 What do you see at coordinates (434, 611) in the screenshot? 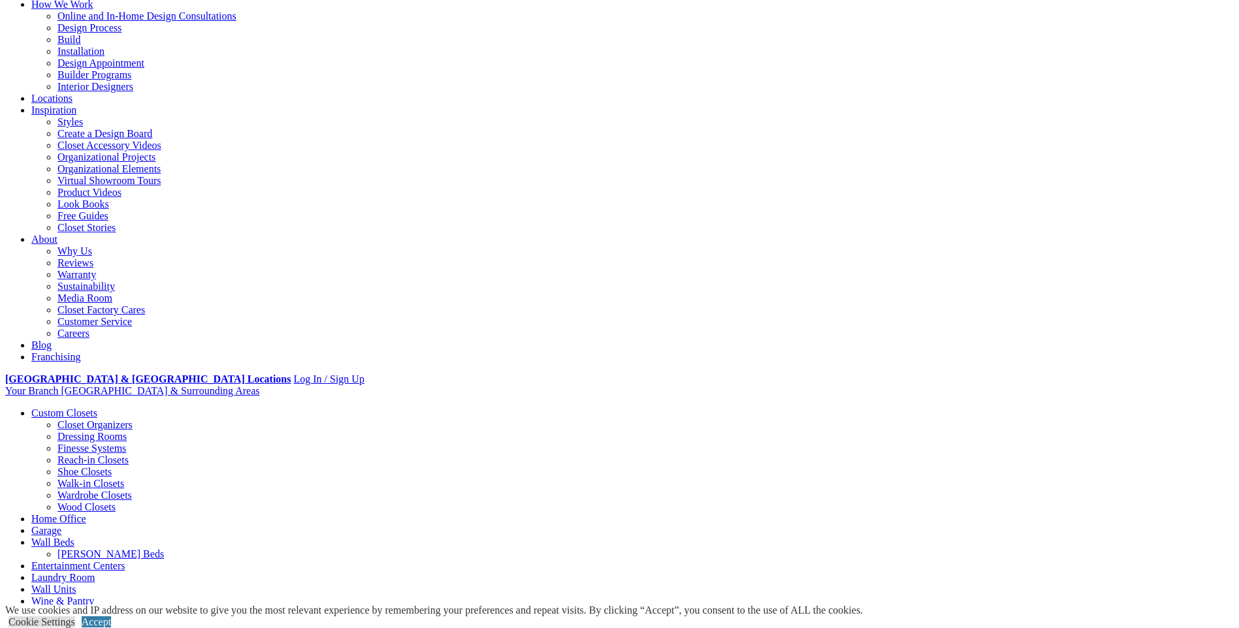
I see `div: We use cookies and IP address on our website to give you the most relevant experience by remember...` at bounding box center [434, 611].